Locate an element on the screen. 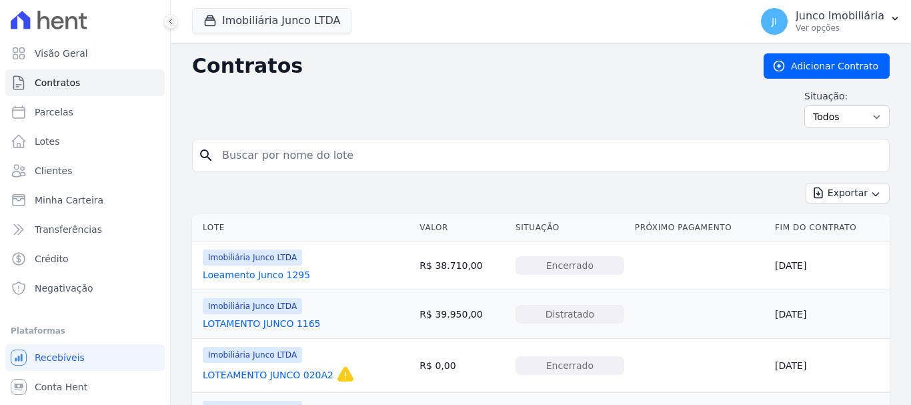 The height and width of the screenshot is (405, 911). a: Adicionar Contrato is located at coordinates (826, 66).